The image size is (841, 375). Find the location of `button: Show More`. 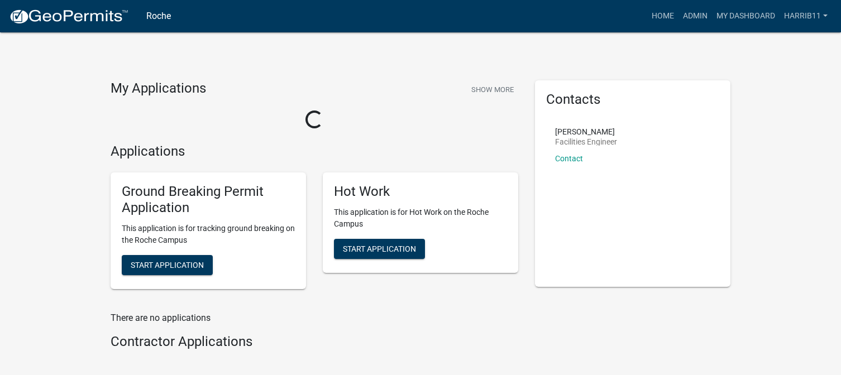

button: Show More is located at coordinates (492, 89).